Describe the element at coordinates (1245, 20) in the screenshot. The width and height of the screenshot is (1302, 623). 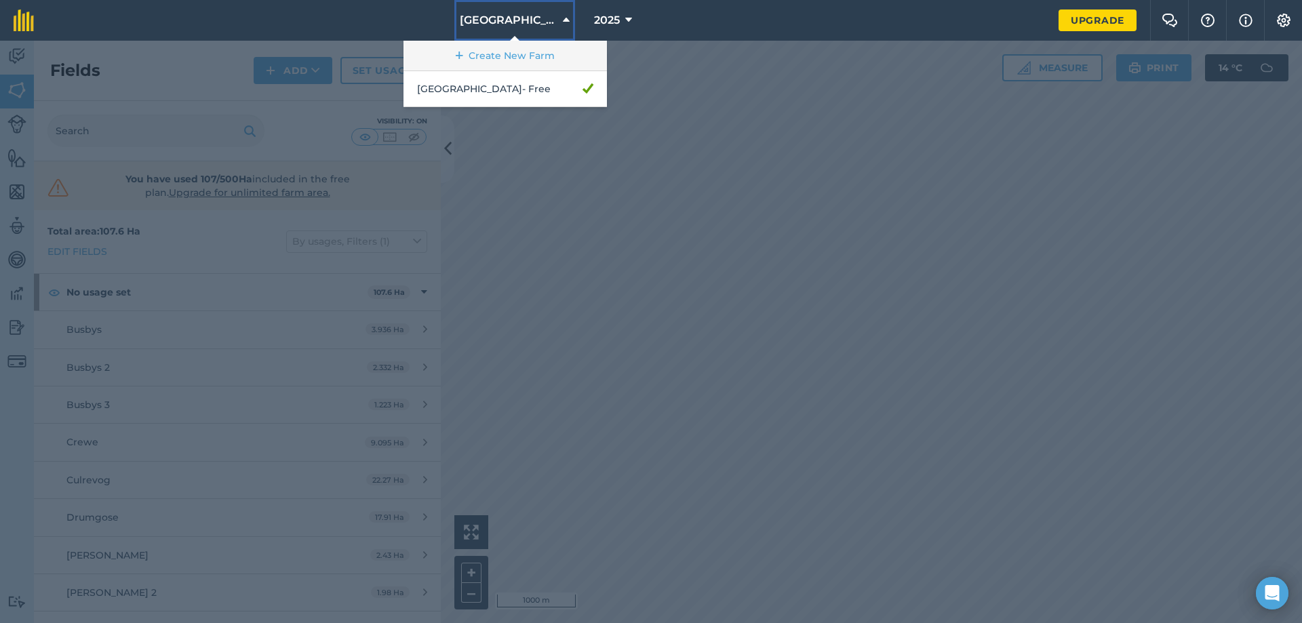
I see `img: svg+xml;base64,PHN2ZyB4bWxucz0iaHR0cDovL3d3dy53My5vcmcvMjAwMC9zdmciIHdpZHRoPSIxNyIgaGVpZ2h0PSIxNy...` at that location.